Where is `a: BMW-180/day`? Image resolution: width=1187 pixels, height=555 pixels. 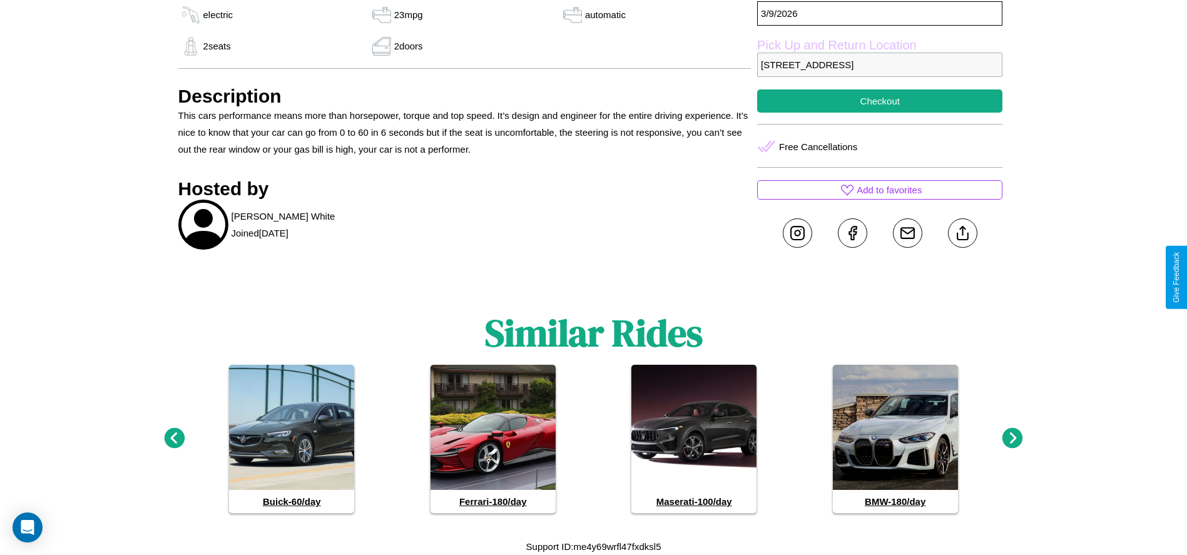
a: BMW-180/day is located at coordinates (895, 439).